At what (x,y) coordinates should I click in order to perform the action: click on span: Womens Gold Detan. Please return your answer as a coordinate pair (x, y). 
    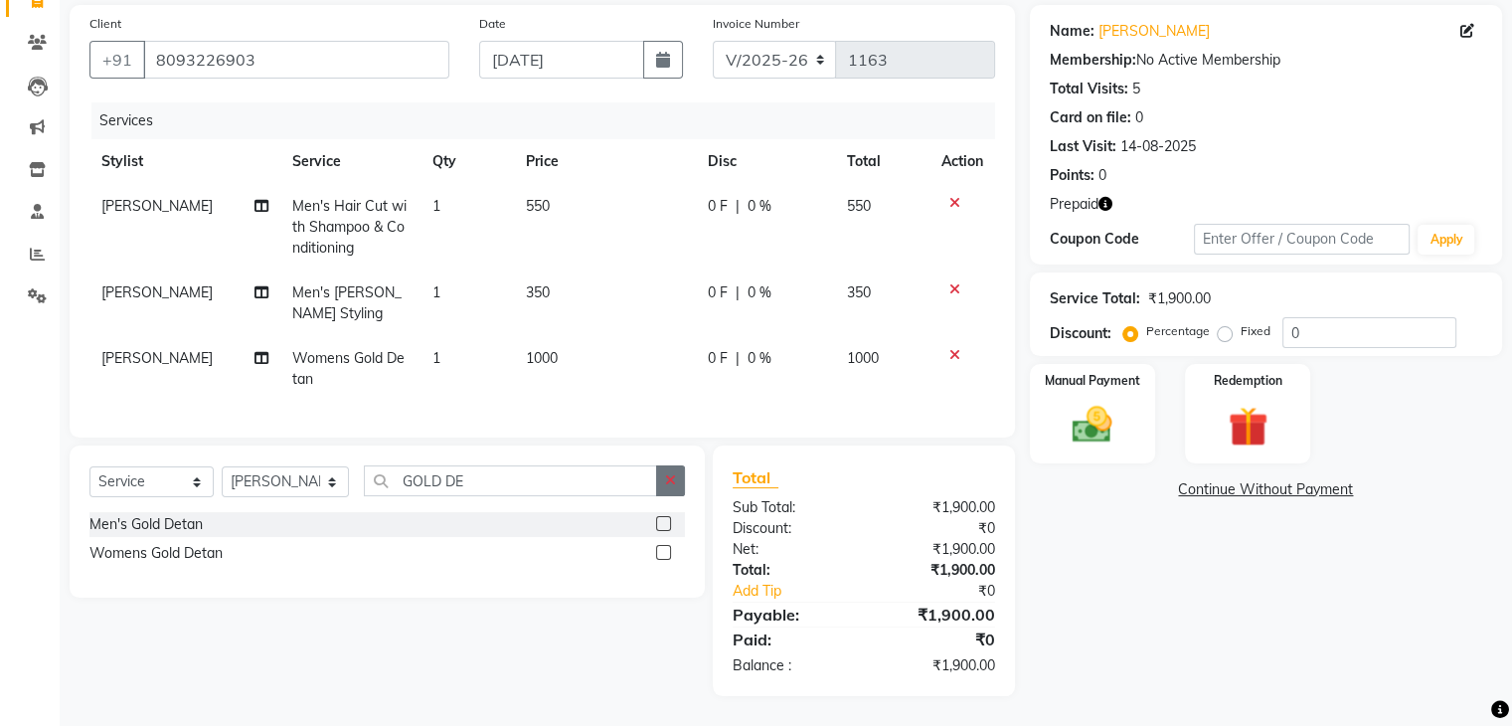
    Looking at the image, I should click on (348, 368).